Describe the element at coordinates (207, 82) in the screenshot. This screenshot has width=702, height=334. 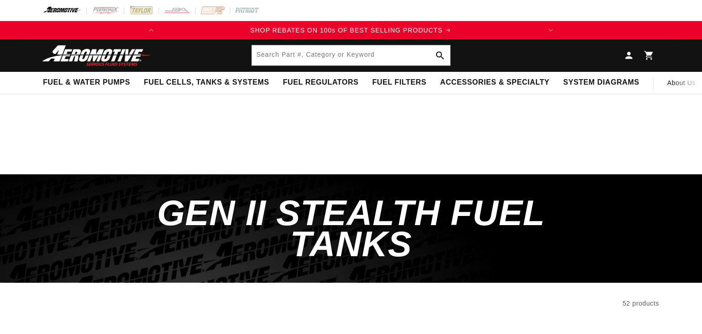
I see `span: Fuel Cells, Tanks & Systems` at that location.